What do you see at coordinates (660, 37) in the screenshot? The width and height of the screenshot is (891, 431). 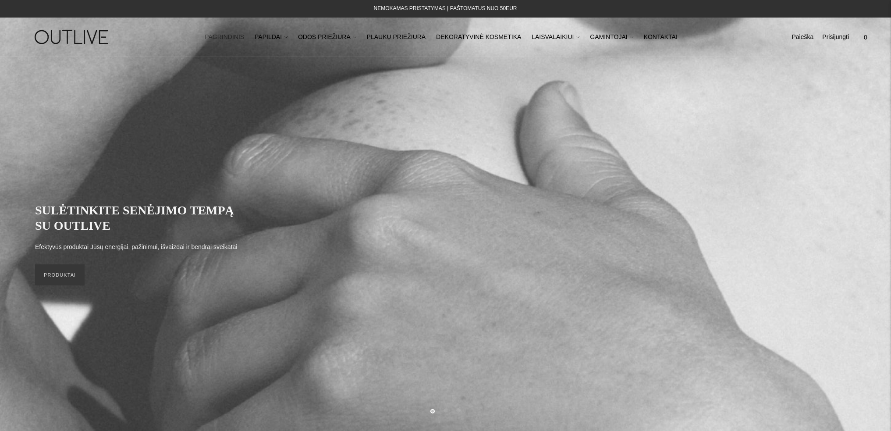 I see `a: KONTAKTAI` at bounding box center [660, 37].